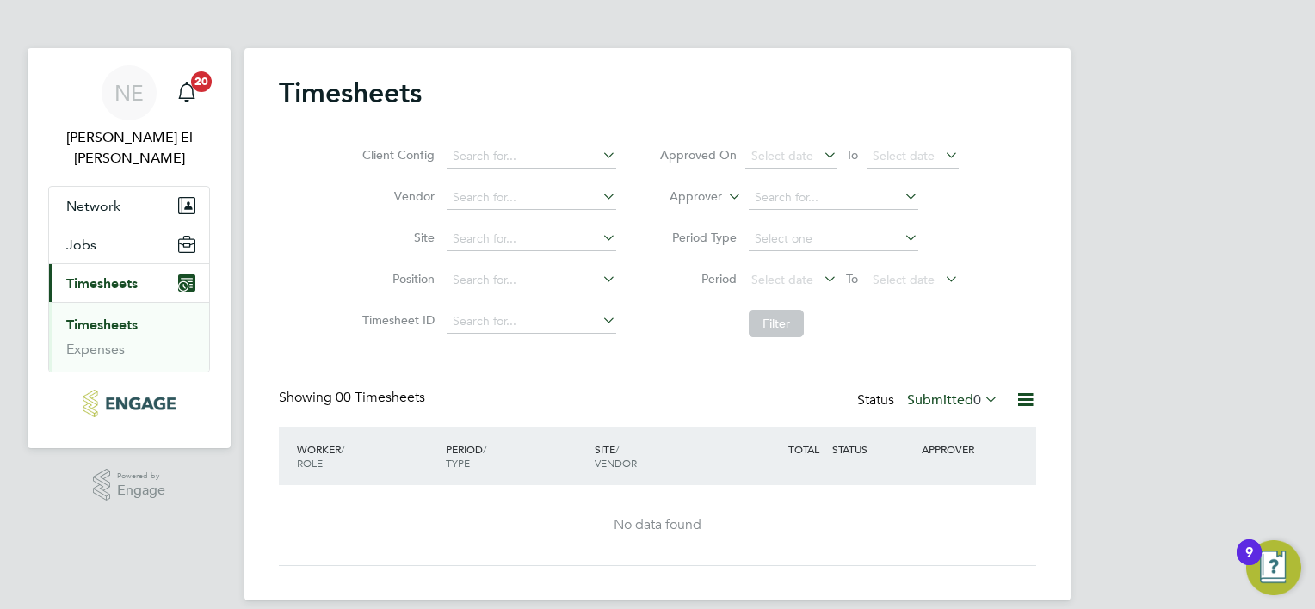 The width and height of the screenshot is (1315, 609). What do you see at coordinates (354, 398) in the screenshot?
I see `div: Showing` at bounding box center [354, 398].